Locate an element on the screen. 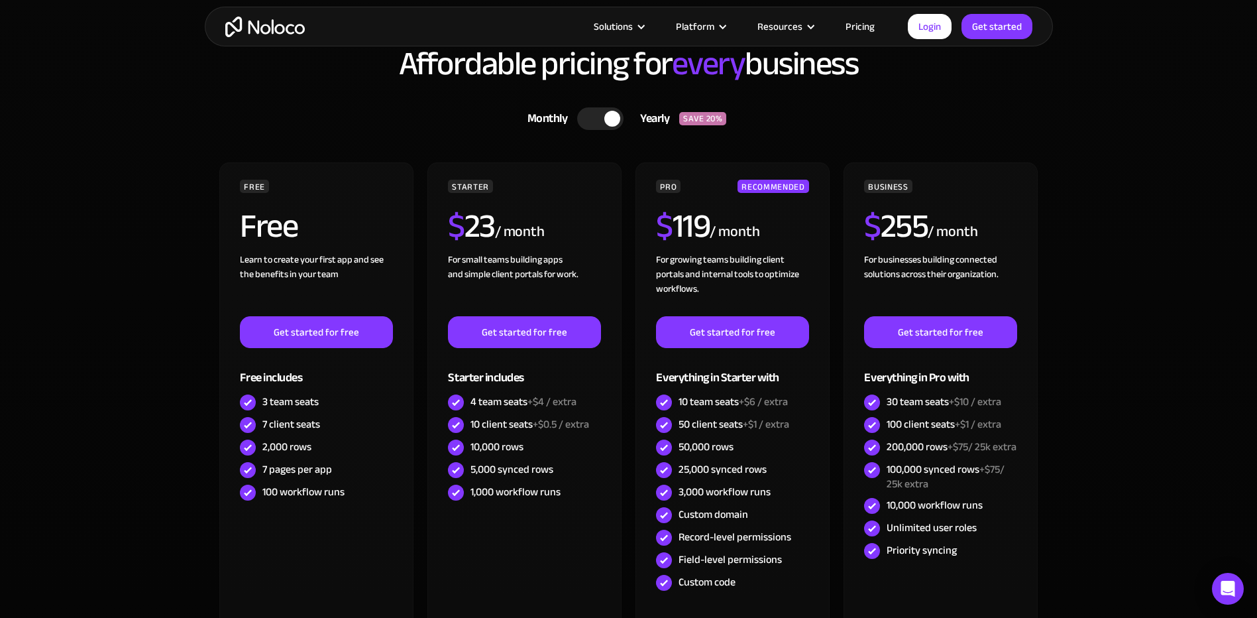  div: 3 team seats is located at coordinates (290, 402).